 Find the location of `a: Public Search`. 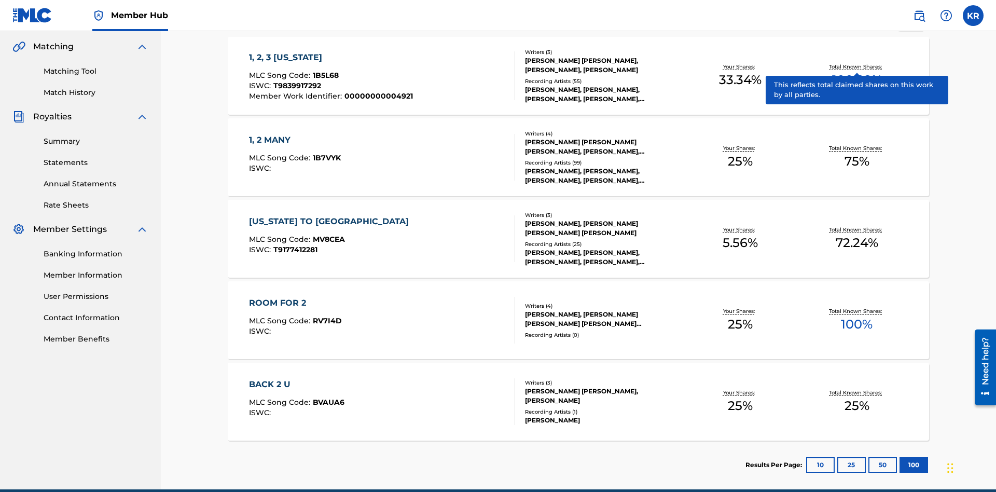

a: Public Search is located at coordinates (919, 16).